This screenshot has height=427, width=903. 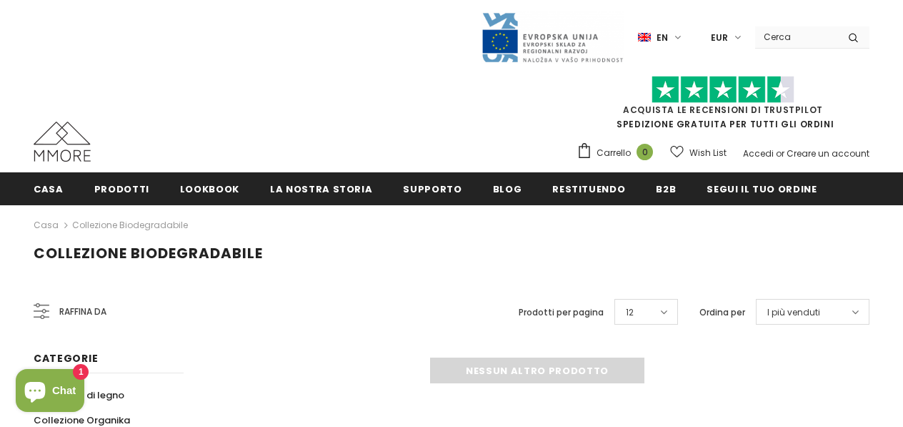 I want to click on a: supporto, so click(x=432, y=188).